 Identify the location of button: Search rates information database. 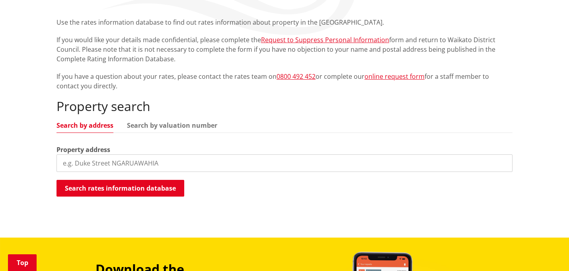
(120, 188).